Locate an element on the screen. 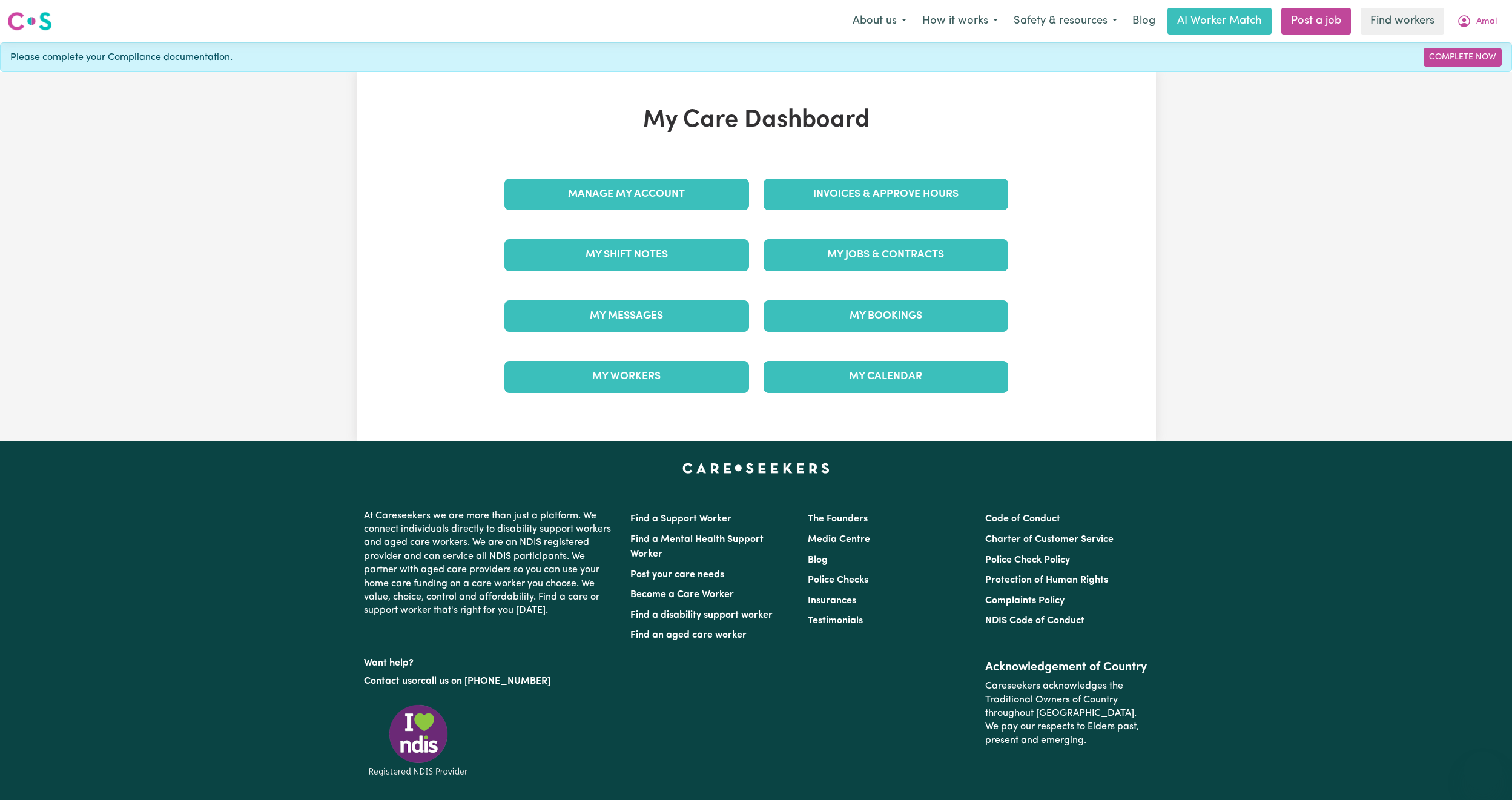 The width and height of the screenshot is (1512, 800). a: Charter of Customer Service is located at coordinates (1049, 539).